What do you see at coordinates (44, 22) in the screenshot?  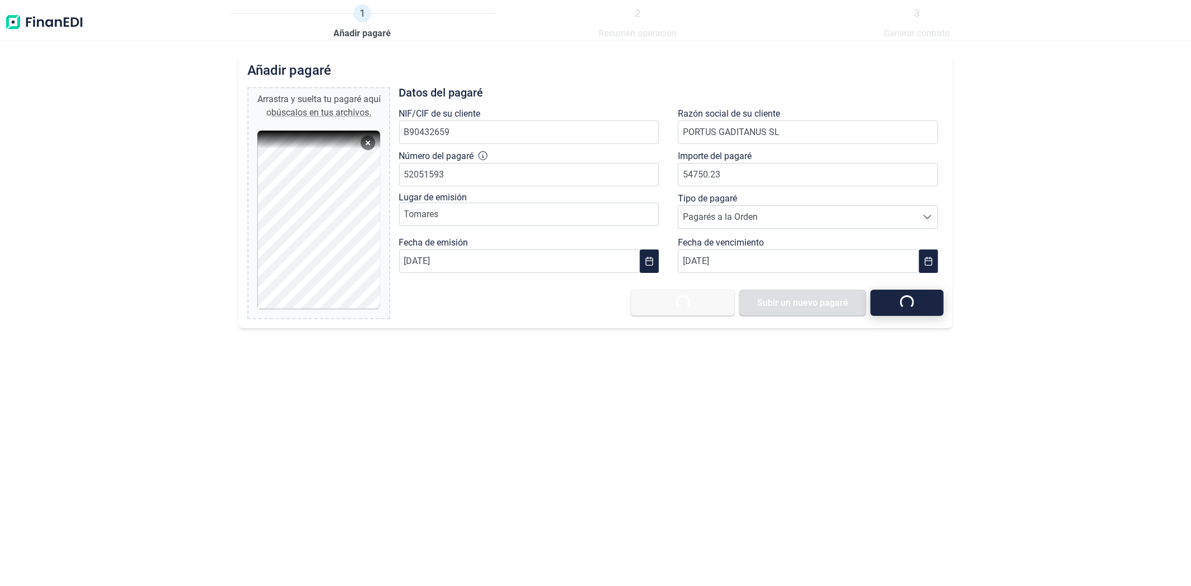 I see `img: Logo de aplicación` at bounding box center [44, 22].